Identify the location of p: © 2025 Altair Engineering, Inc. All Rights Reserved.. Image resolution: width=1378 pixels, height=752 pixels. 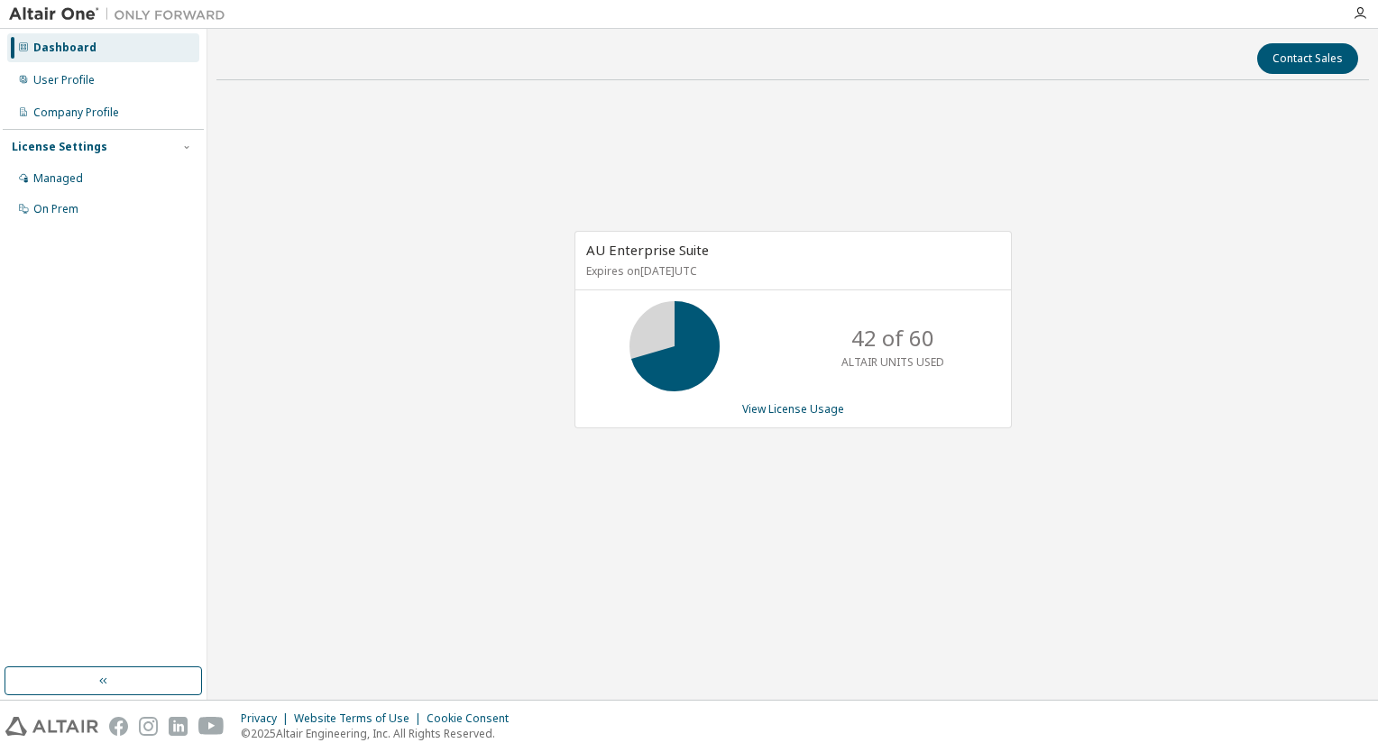
(380, 733).